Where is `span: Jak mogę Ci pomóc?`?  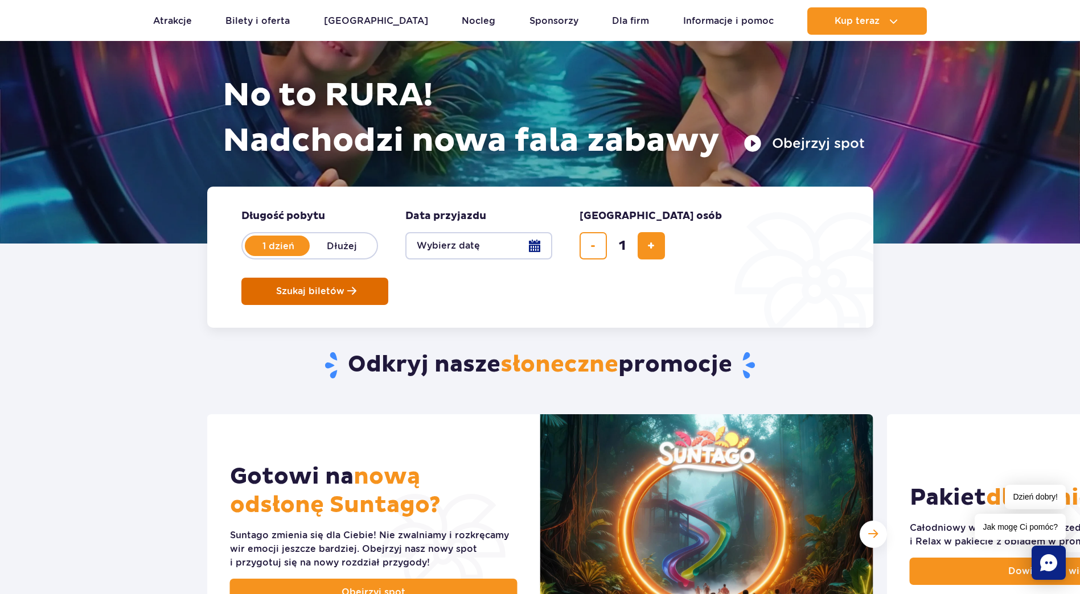 span: Jak mogę Ci pomóc? is located at coordinates (1020, 527).